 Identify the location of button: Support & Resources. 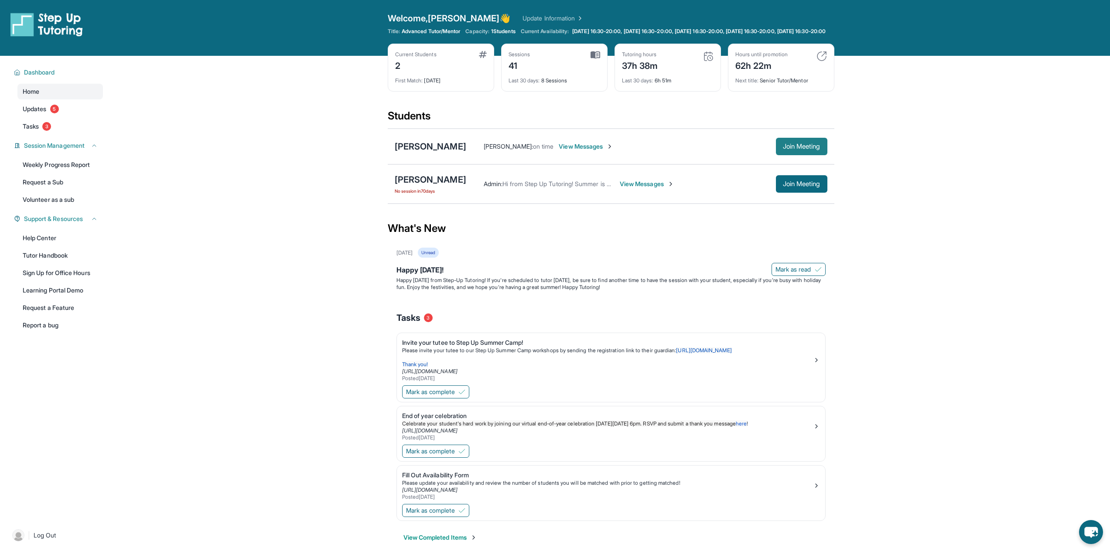
(59, 219).